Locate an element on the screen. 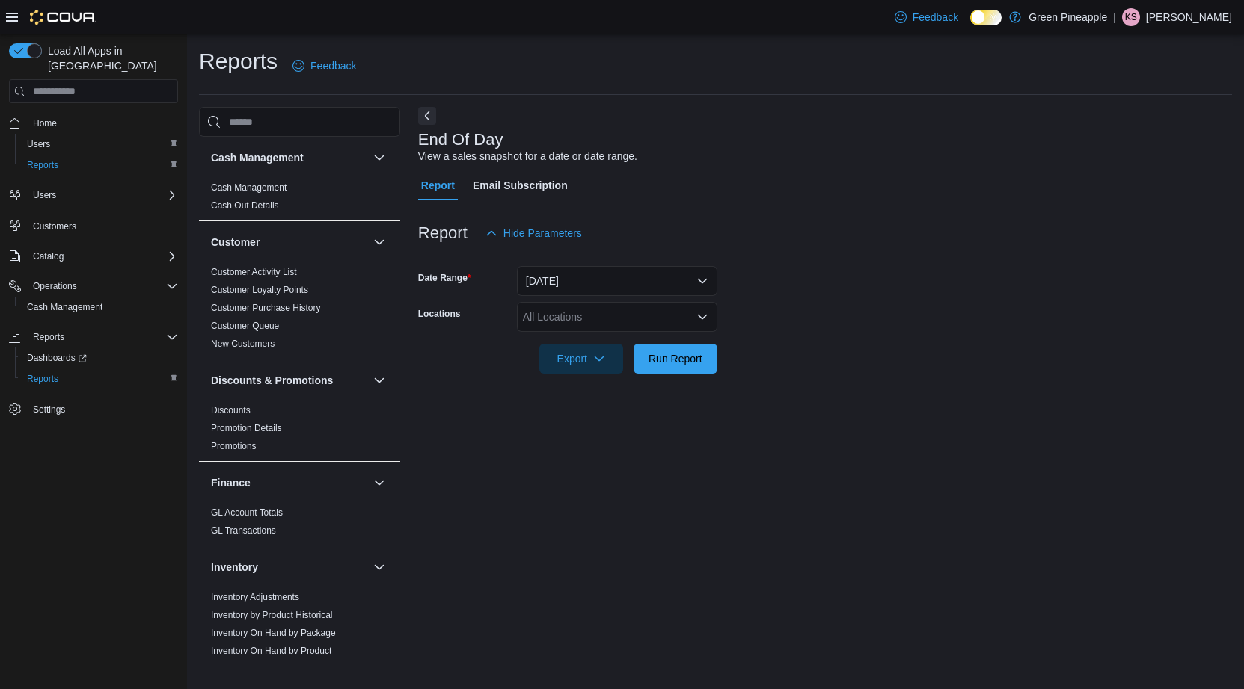 The height and width of the screenshot is (689, 1244). p: Green Pineapple is located at coordinates (1067, 17).